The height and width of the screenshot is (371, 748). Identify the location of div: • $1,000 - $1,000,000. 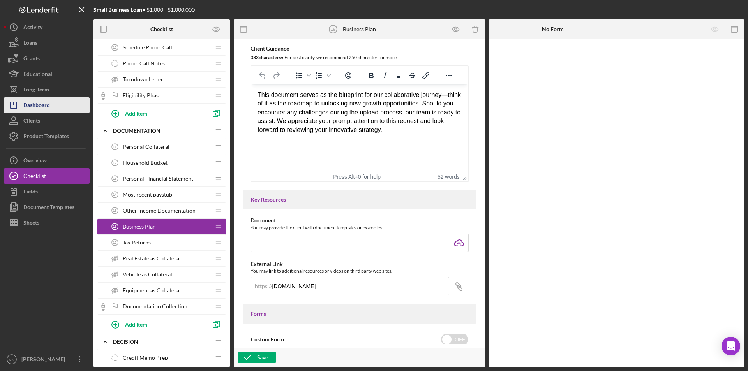
(144, 10).